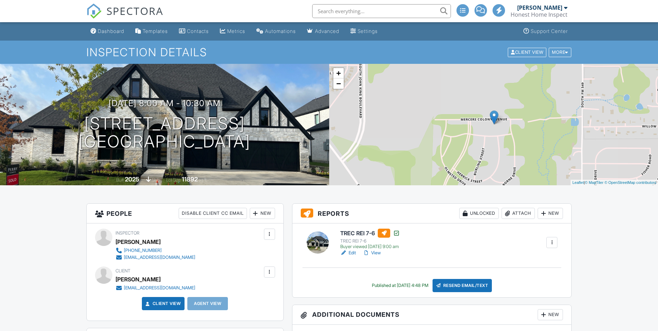 Image resolution: width=658 pixels, height=331 pixels. What do you see at coordinates (630, 182) in the screenshot?
I see `a: © OpenStreetMap contributors` at bounding box center [630, 182].